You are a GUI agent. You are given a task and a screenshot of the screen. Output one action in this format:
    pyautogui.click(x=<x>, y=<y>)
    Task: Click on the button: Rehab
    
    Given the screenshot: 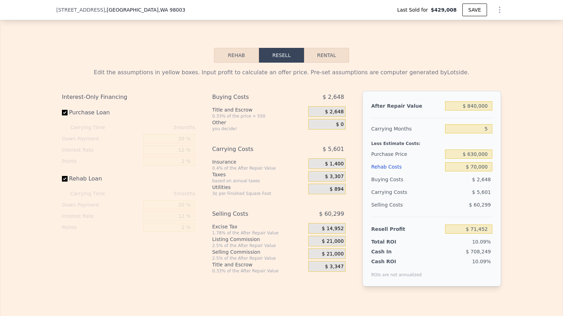 What is the action you would take?
    pyautogui.click(x=237, y=55)
    